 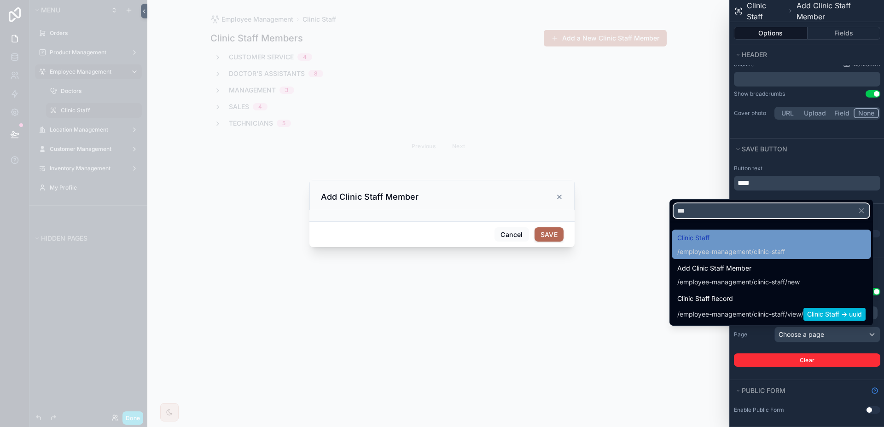 I want to click on span: view, so click(x=795, y=315).